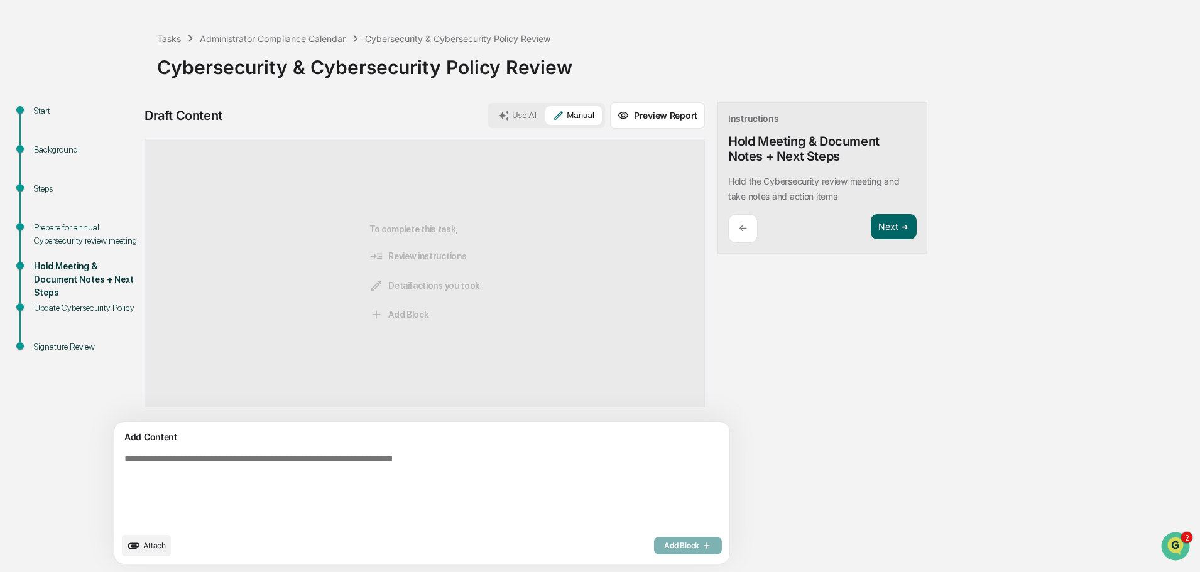  What do you see at coordinates (85, 347) in the screenshot?
I see `div: Signature Review` at bounding box center [85, 347].